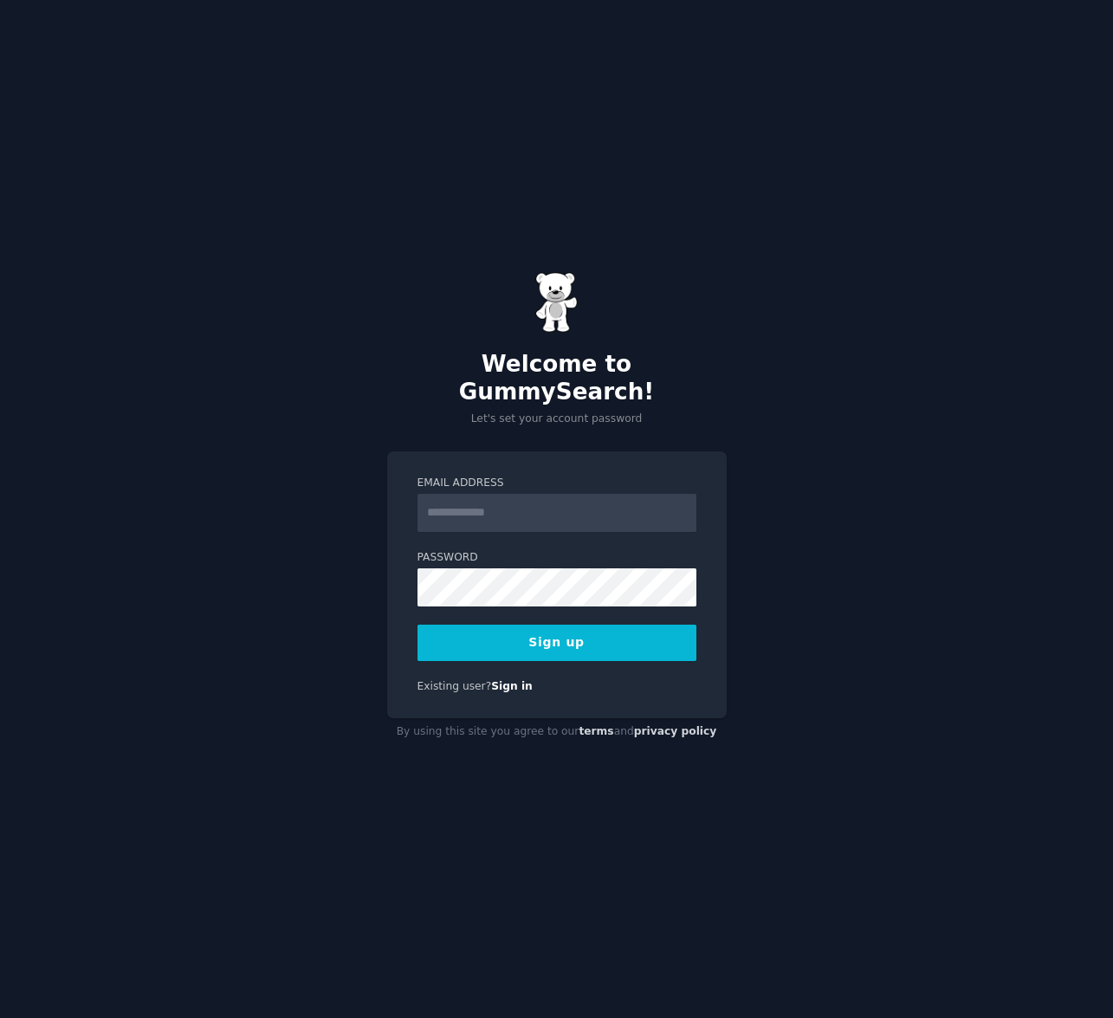  I want to click on img: Gummy Bear, so click(557, 302).